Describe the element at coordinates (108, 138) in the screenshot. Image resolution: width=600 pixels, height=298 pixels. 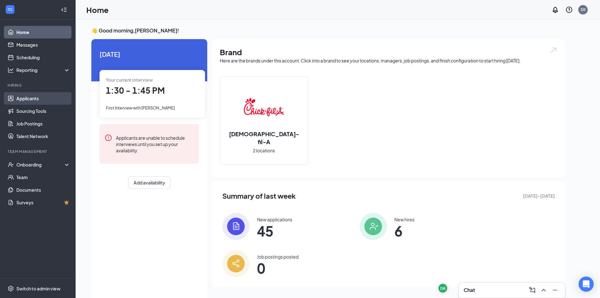
I see `svg: Error` at that location.